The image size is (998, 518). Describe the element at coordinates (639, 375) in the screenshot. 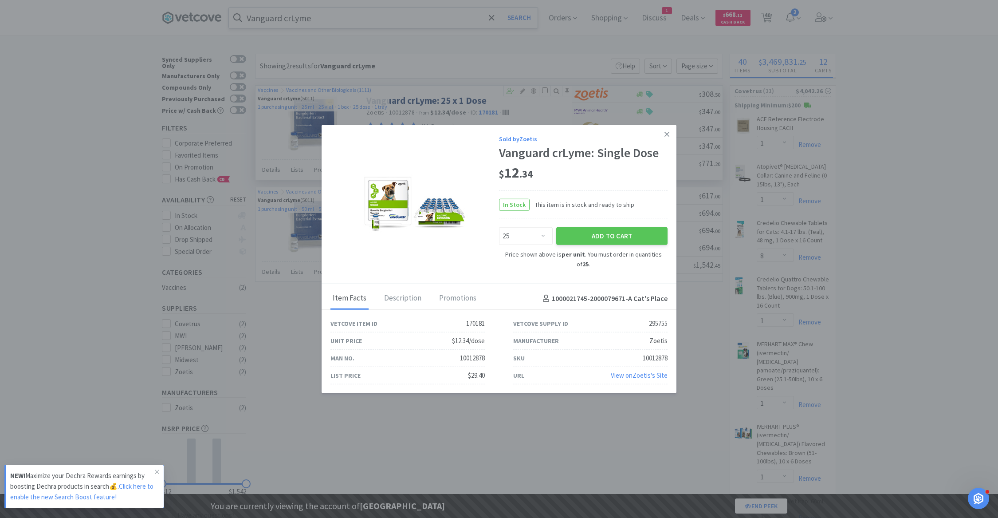

I see `a: View onZoetis's Site` at that location.